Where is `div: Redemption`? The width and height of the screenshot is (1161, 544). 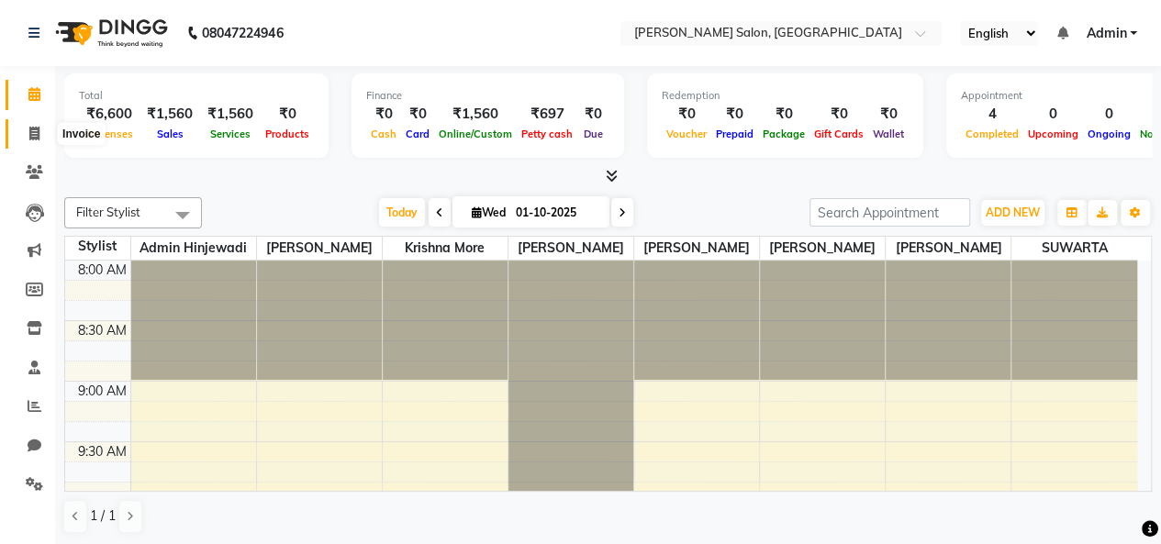 div: Redemption is located at coordinates (785, 95).